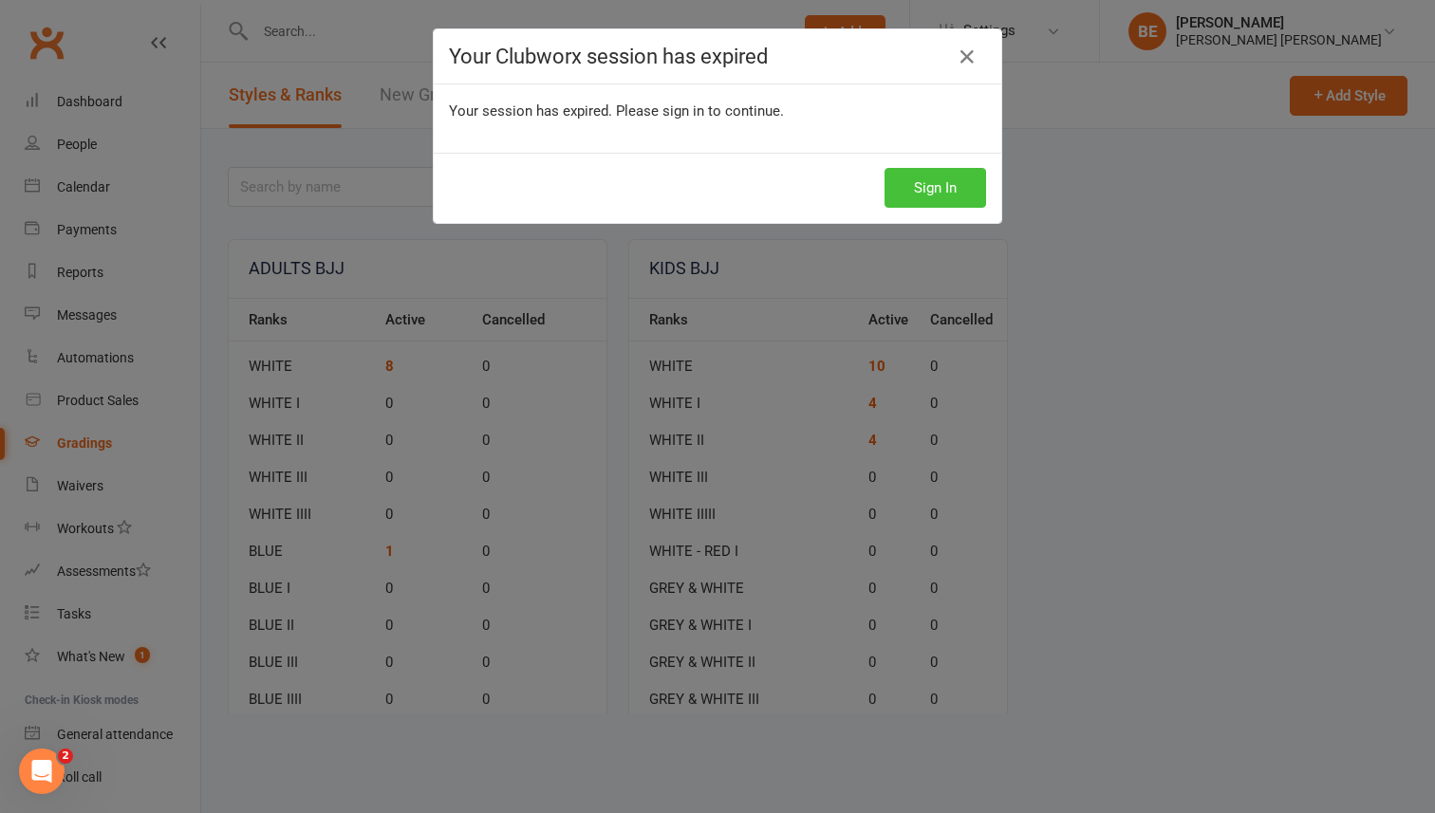 This screenshot has width=1435, height=813. I want to click on h4: Your Clubworx session has expired, so click(717, 56).